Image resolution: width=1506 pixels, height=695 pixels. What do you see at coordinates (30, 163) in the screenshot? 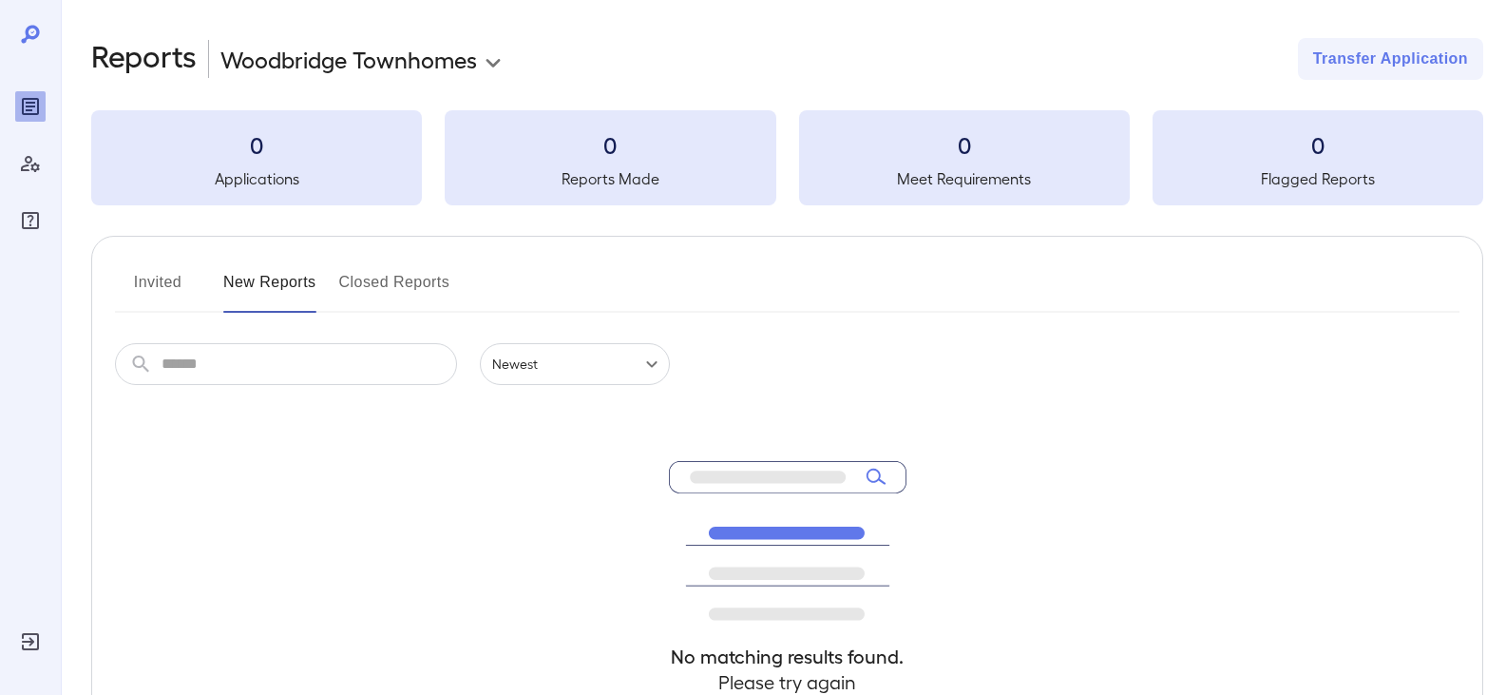
I see `div: Manage Users` at bounding box center [30, 163].